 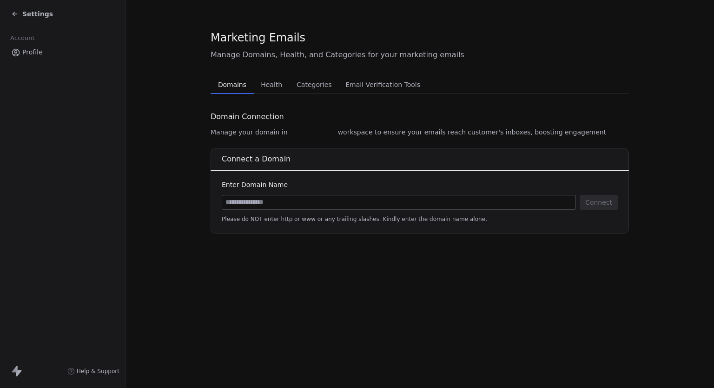 What do you see at coordinates (537, 132) in the screenshot?
I see `span: customer's inboxes, boosting engagement` at bounding box center [537, 132].